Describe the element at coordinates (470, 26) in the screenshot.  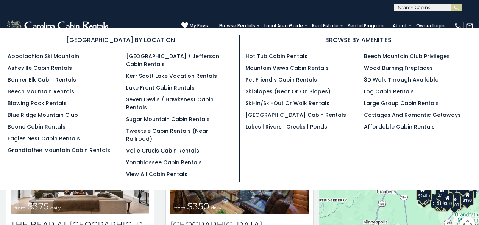
I see `img: mail-regular-white.png` at that location.